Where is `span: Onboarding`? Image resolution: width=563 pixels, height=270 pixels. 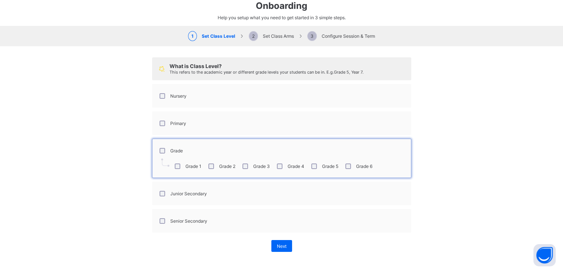 span: Onboarding is located at coordinates (281, 6).